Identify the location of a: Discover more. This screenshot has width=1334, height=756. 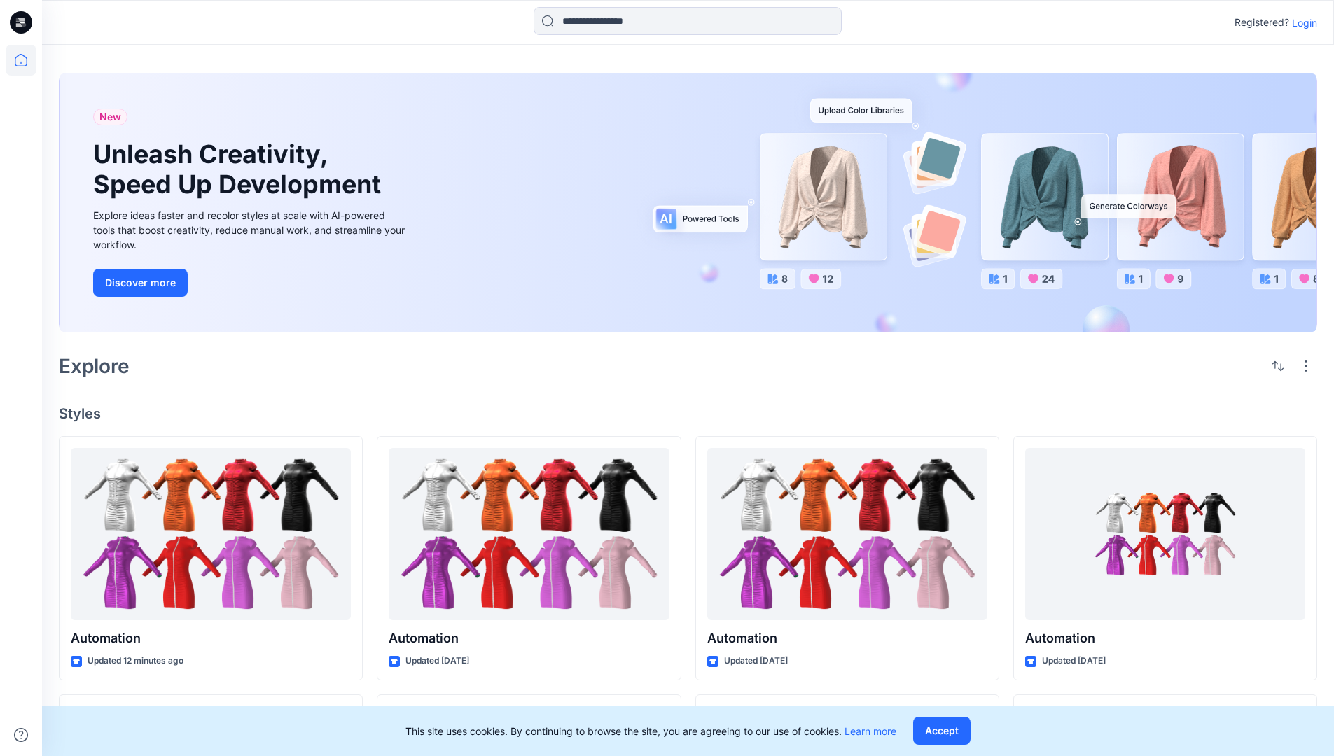
(251, 283).